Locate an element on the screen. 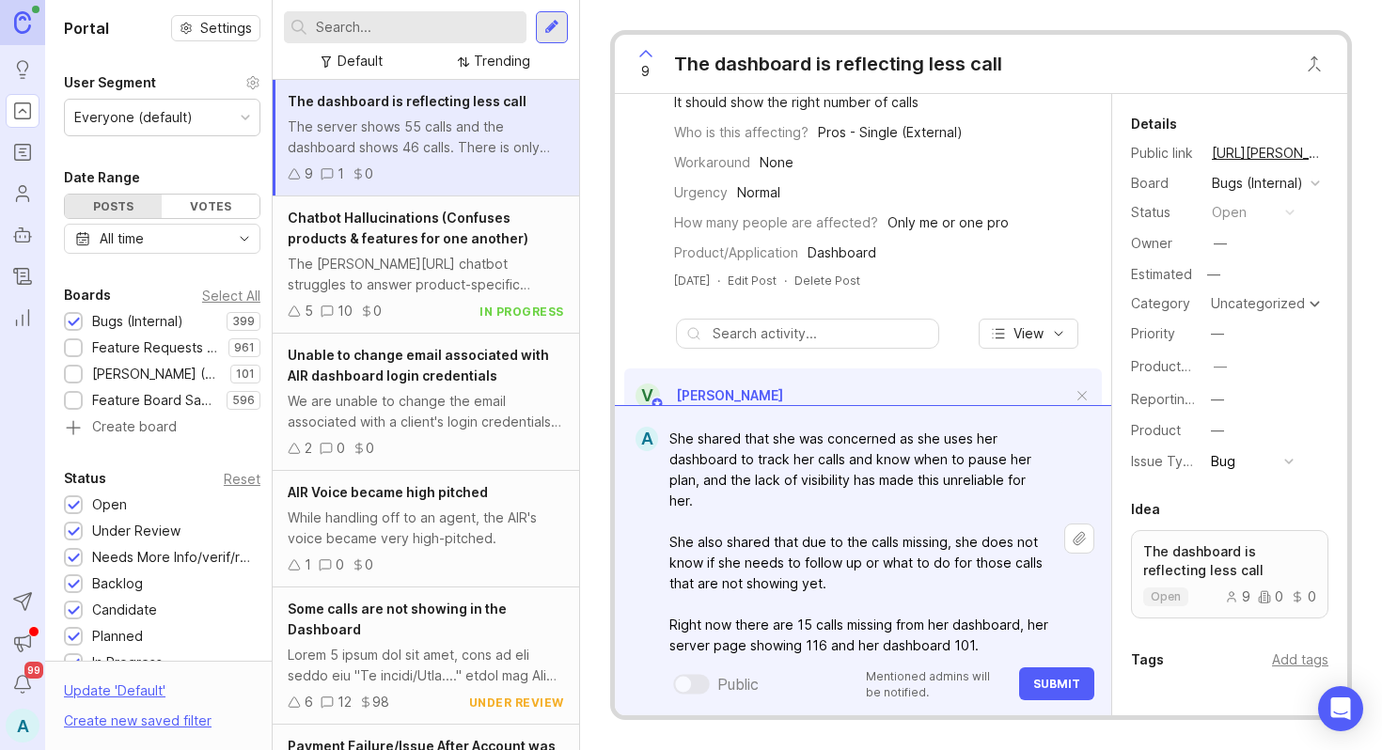  div: in progress is located at coordinates (522, 311).